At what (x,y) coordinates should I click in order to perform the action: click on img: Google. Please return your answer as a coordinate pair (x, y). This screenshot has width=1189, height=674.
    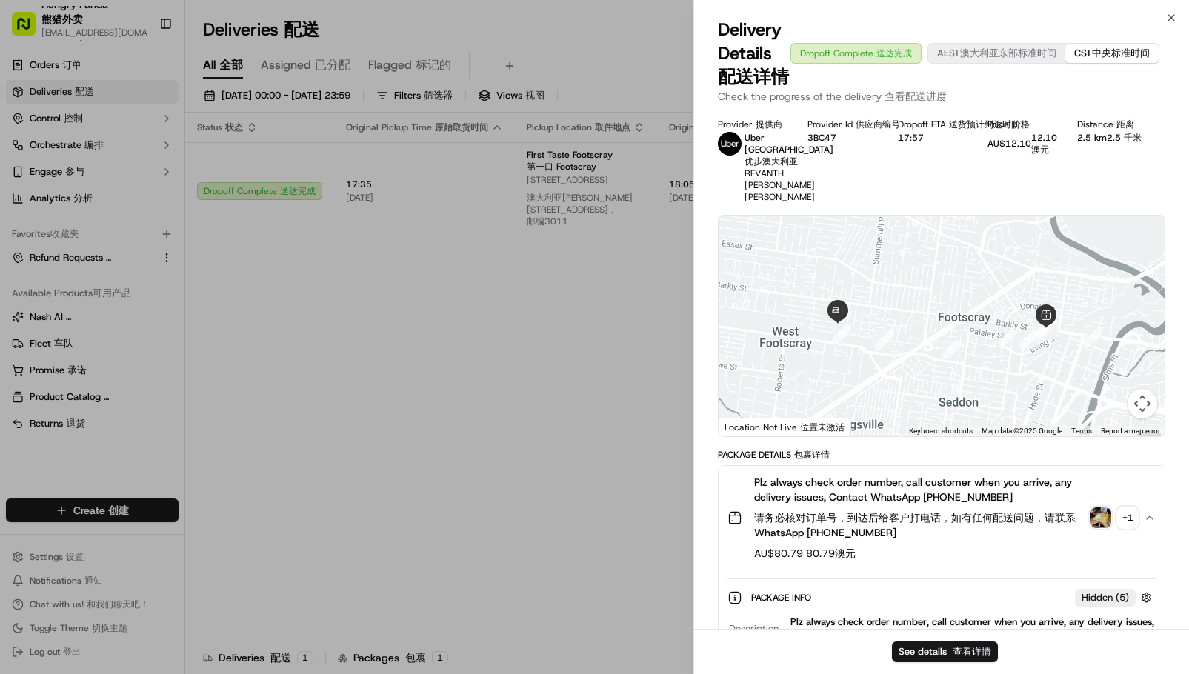
    Looking at the image, I should click on (747, 427).